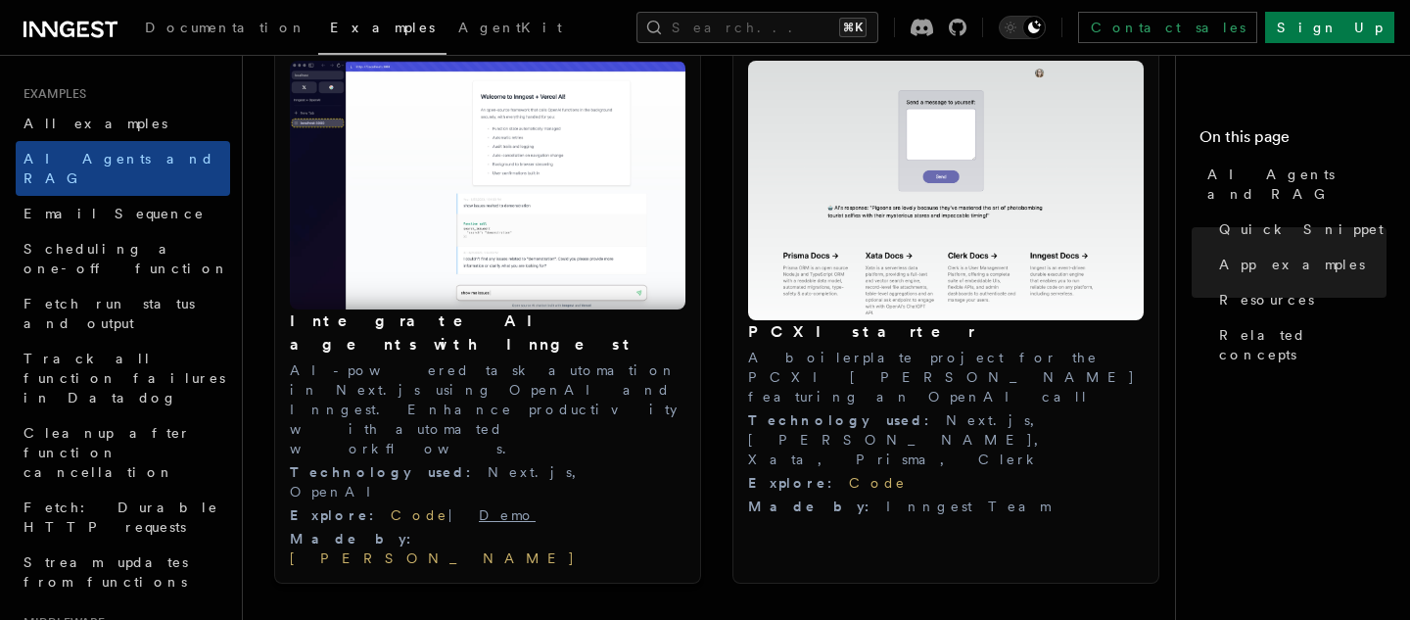 Image resolution: width=1410 pixels, height=620 pixels. Describe the element at coordinates (122, 258) in the screenshot. I see `a: Scheduling a one-off function` at that location.